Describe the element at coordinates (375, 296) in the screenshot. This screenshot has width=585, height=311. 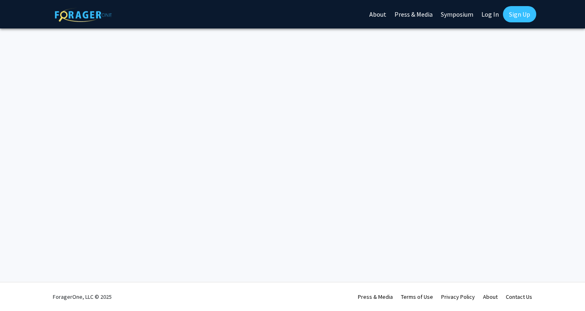
I see `a: Press & Media` at that location.